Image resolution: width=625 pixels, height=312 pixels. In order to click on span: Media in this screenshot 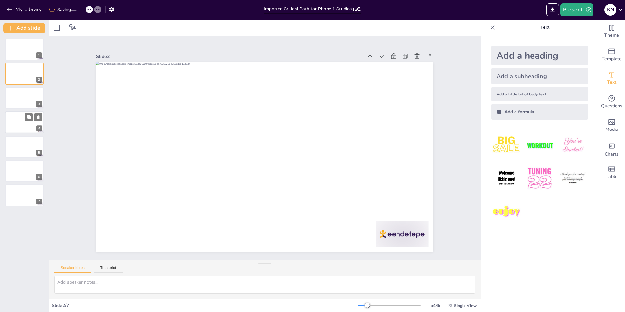, I will do `click(612, 129)`.